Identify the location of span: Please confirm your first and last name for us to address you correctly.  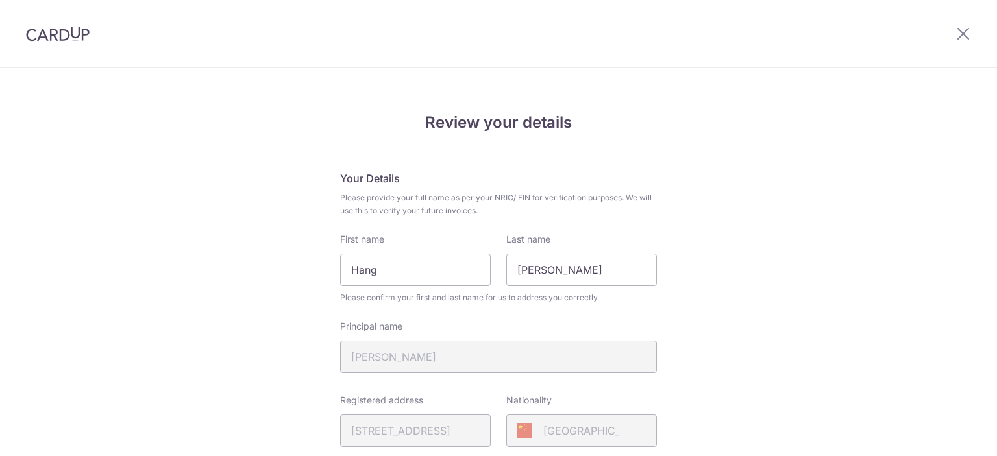
(498, 298).